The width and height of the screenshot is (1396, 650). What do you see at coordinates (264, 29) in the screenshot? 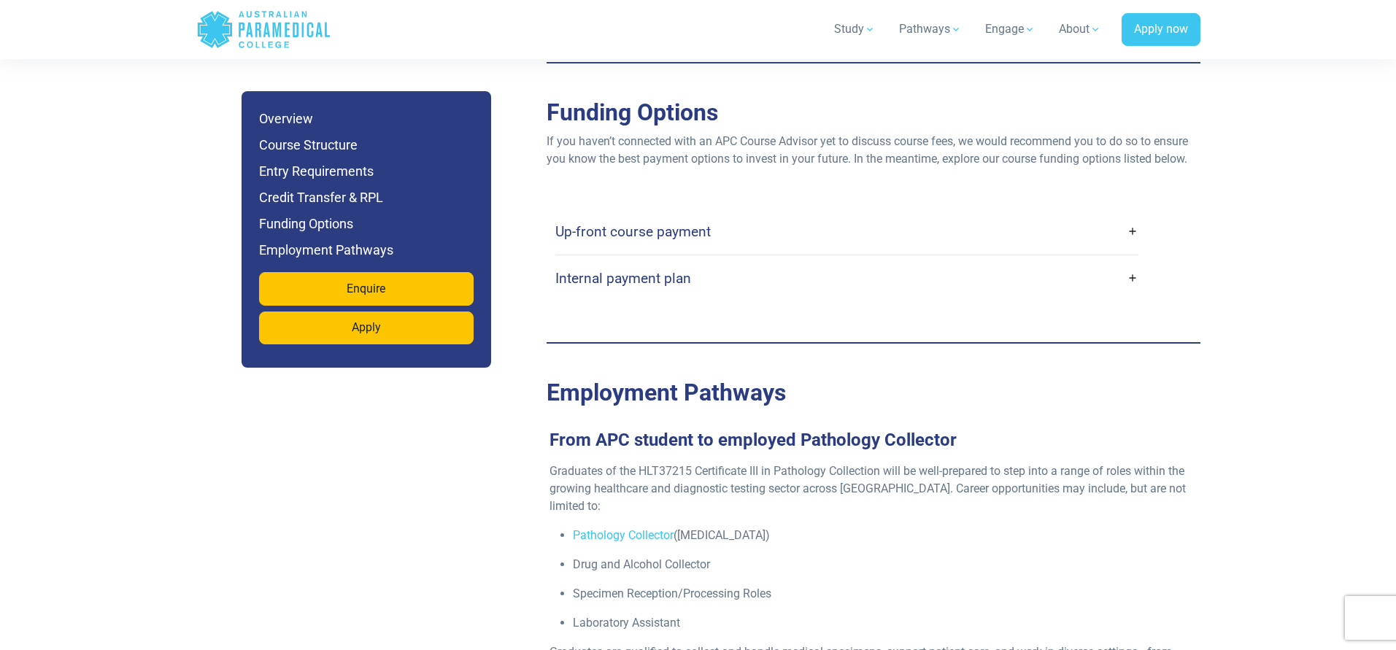
I see `a: Australian Paramedical College` at bounding box center [264, 29].